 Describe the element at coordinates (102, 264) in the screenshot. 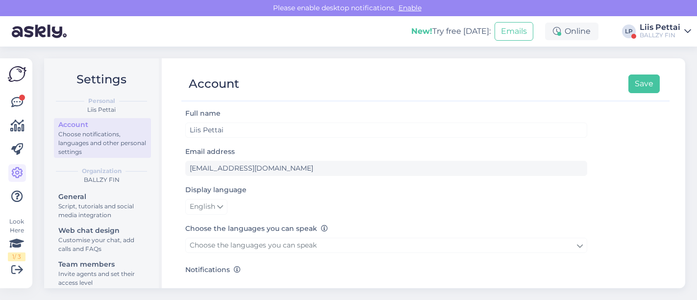

I see `div: Team members` at that location.